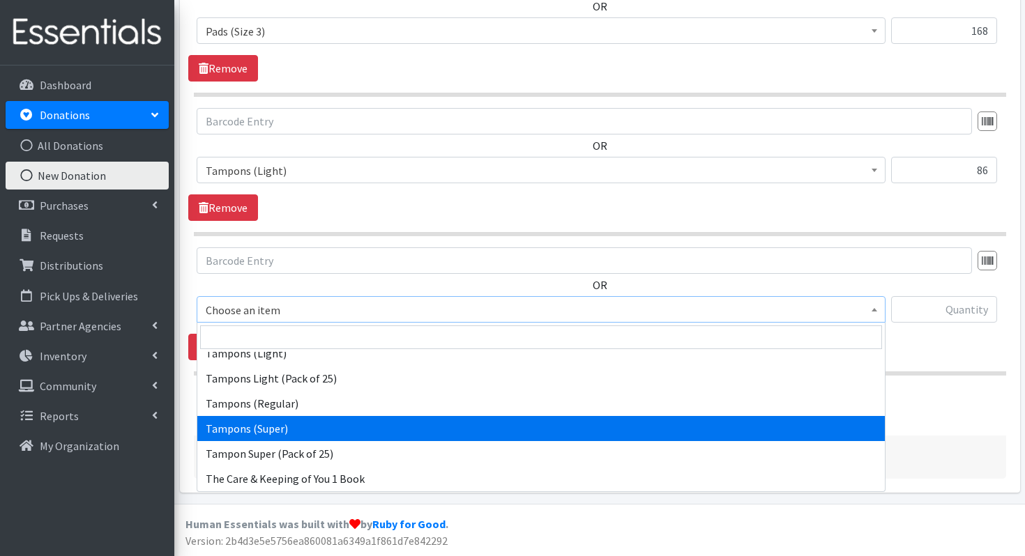  I want to click on a: Ruby for Good, so click(409, 524).